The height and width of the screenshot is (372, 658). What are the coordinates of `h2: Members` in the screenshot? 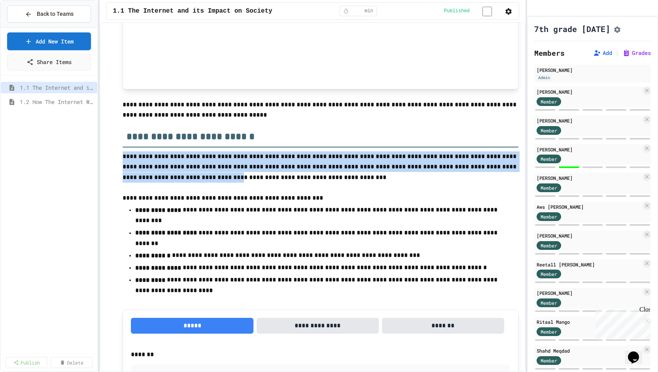 It's located at (549, 53).